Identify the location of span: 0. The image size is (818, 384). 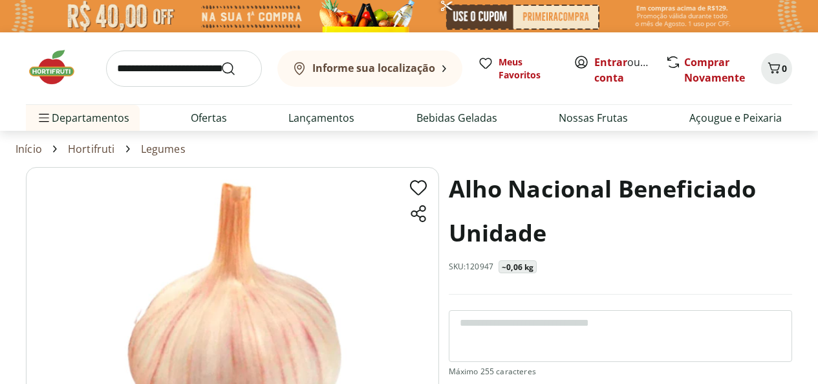
(784, 68).